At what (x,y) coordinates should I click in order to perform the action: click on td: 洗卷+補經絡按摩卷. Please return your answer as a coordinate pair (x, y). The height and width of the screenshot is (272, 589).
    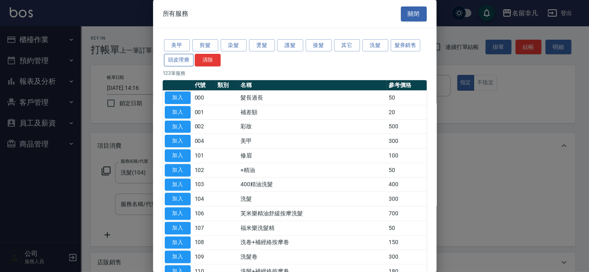
    Looking at the image, I should click on (312, 243).